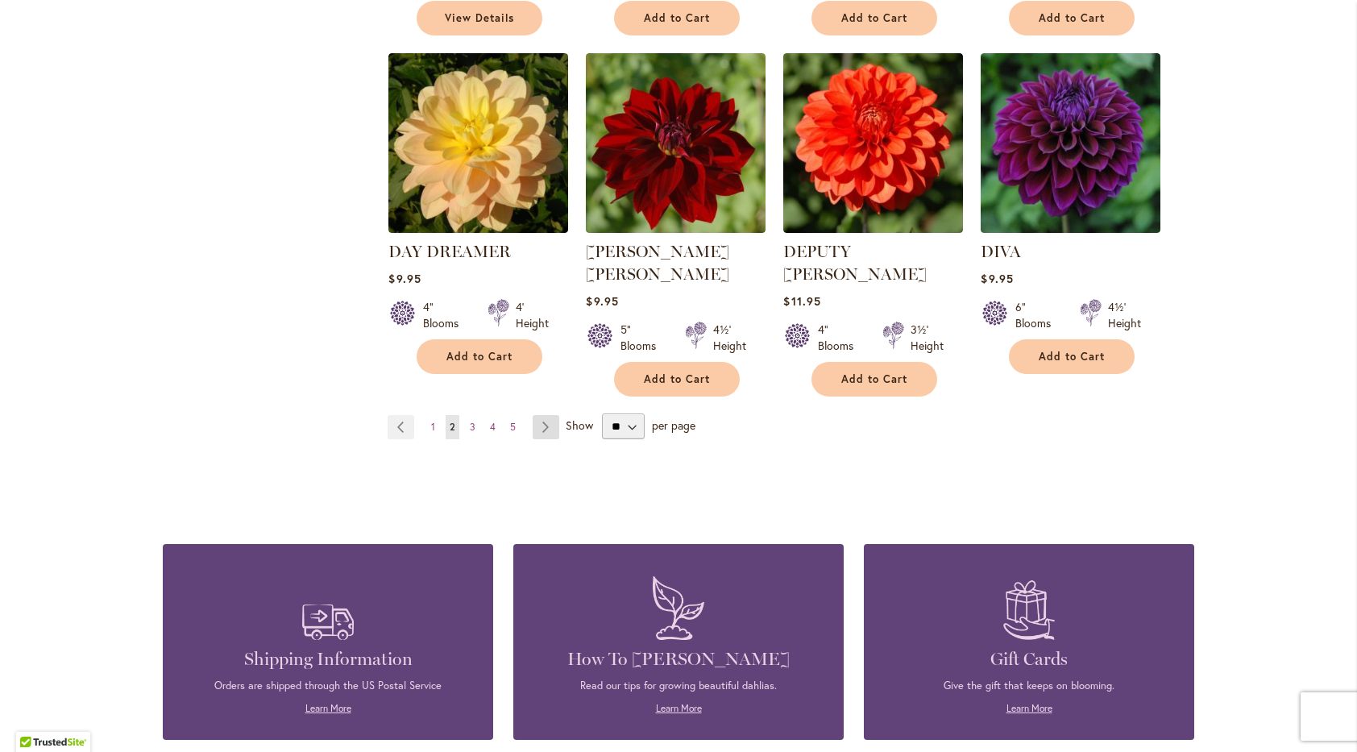  I want to click on img: Diva, so click(1070, 143).